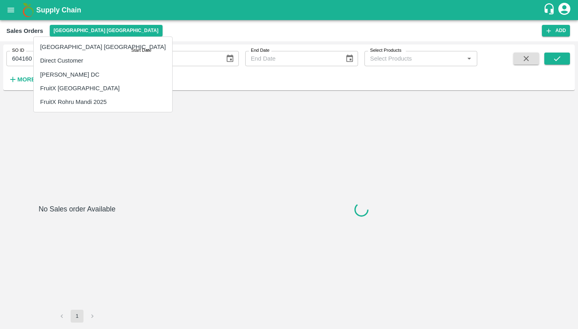 This screenshot has height=329, width=578. I want to click on h6: No Sales order Available, so click(77, 256).